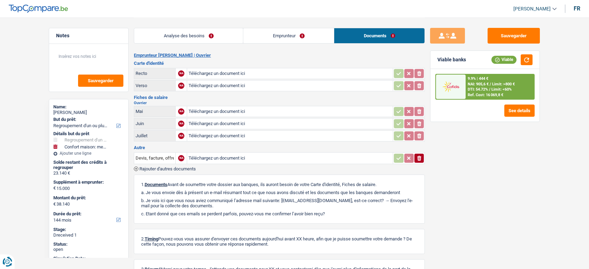 The image size is (589, 269). I want to click on div: Status:, so click(88, 244).